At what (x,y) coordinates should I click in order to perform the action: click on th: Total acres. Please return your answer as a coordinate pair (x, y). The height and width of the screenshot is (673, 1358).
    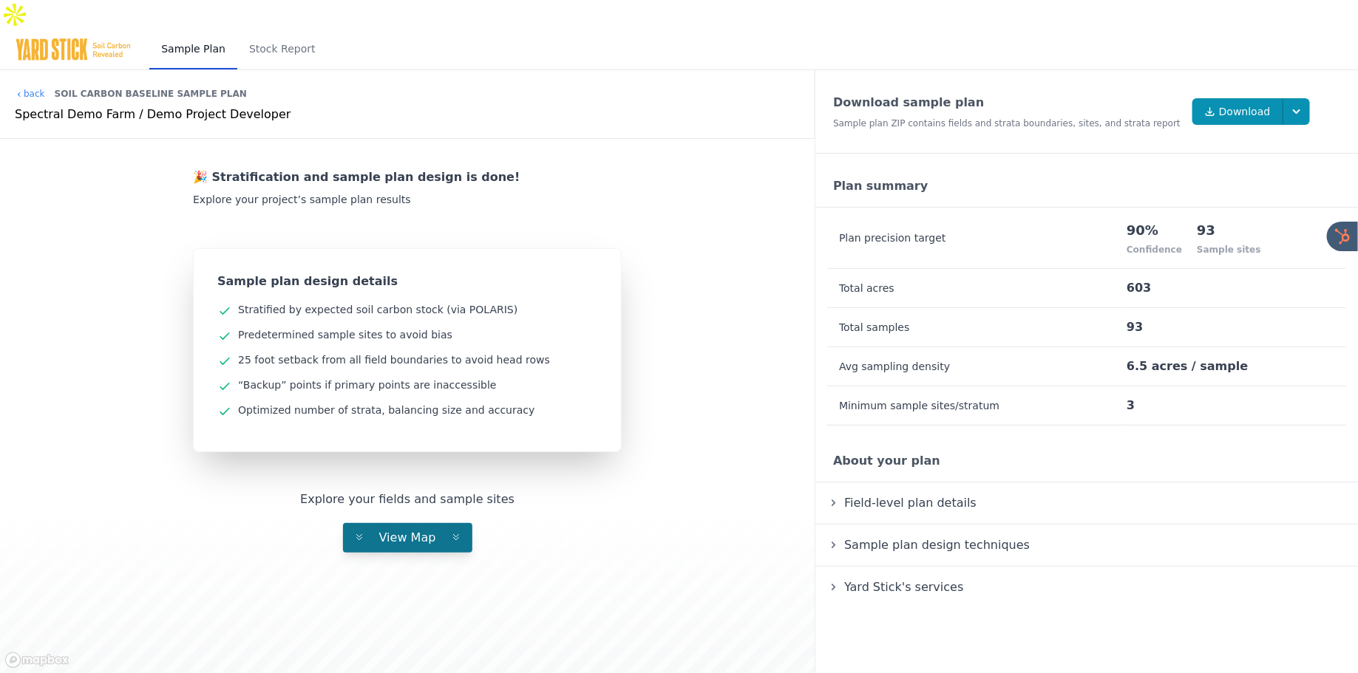
    Looking at the image, I should click on (977, 288).